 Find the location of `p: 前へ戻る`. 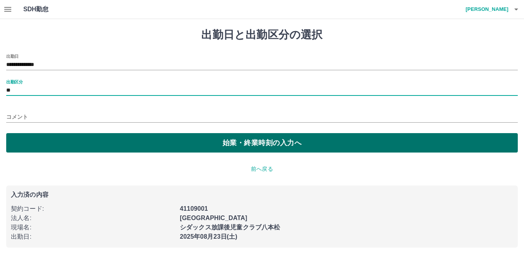

p: 前へ戻る is located at coordinates (262, 169).